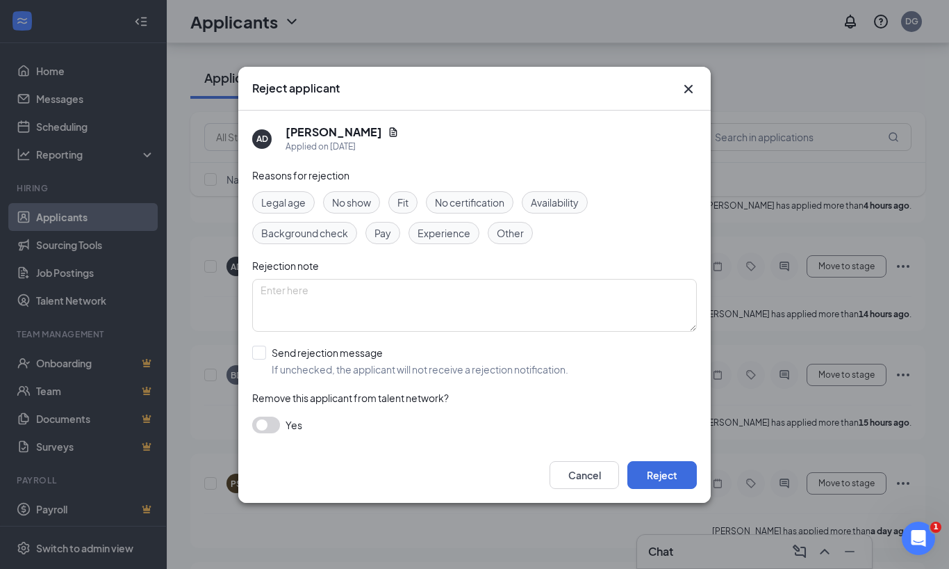 The image size is (949, 569). I want to click on span: Yes, so click(294, 425).